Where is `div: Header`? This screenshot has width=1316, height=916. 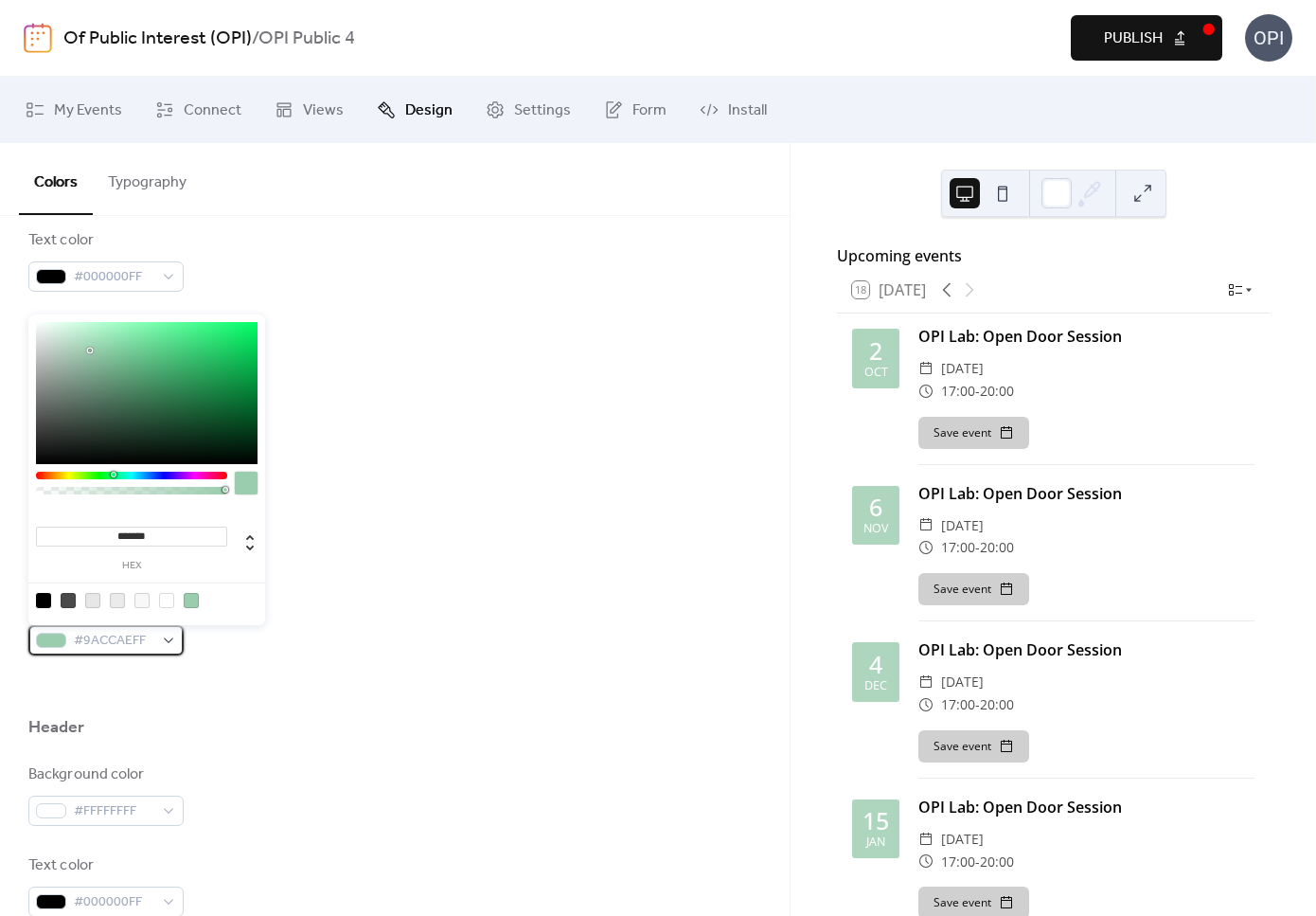
div: Header is located at coordinates (57, 727).